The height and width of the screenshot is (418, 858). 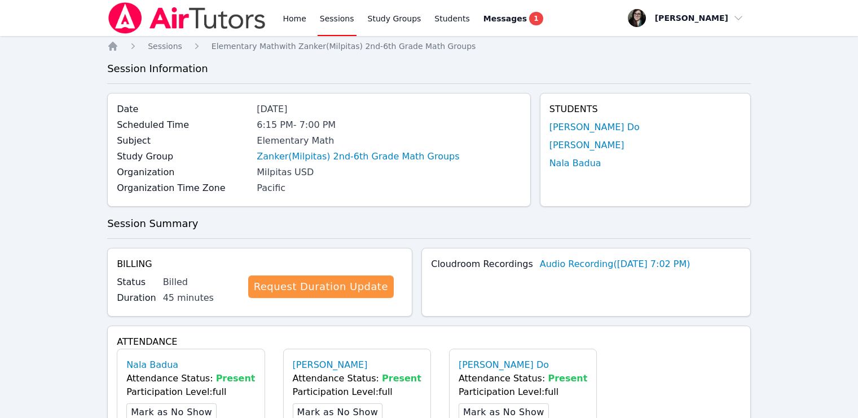 I want to click on span: Messages, so click(x=505, y=19).